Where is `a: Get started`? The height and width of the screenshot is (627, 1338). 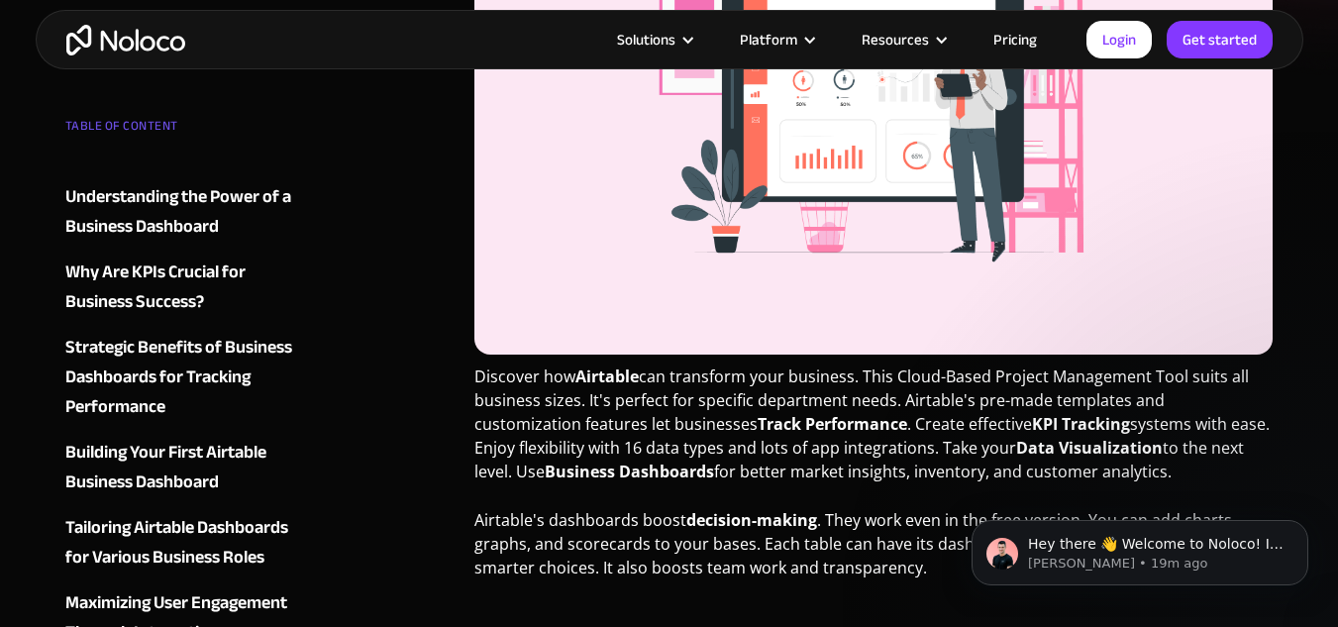
a: Get started is located at coordinates (1219, 40).